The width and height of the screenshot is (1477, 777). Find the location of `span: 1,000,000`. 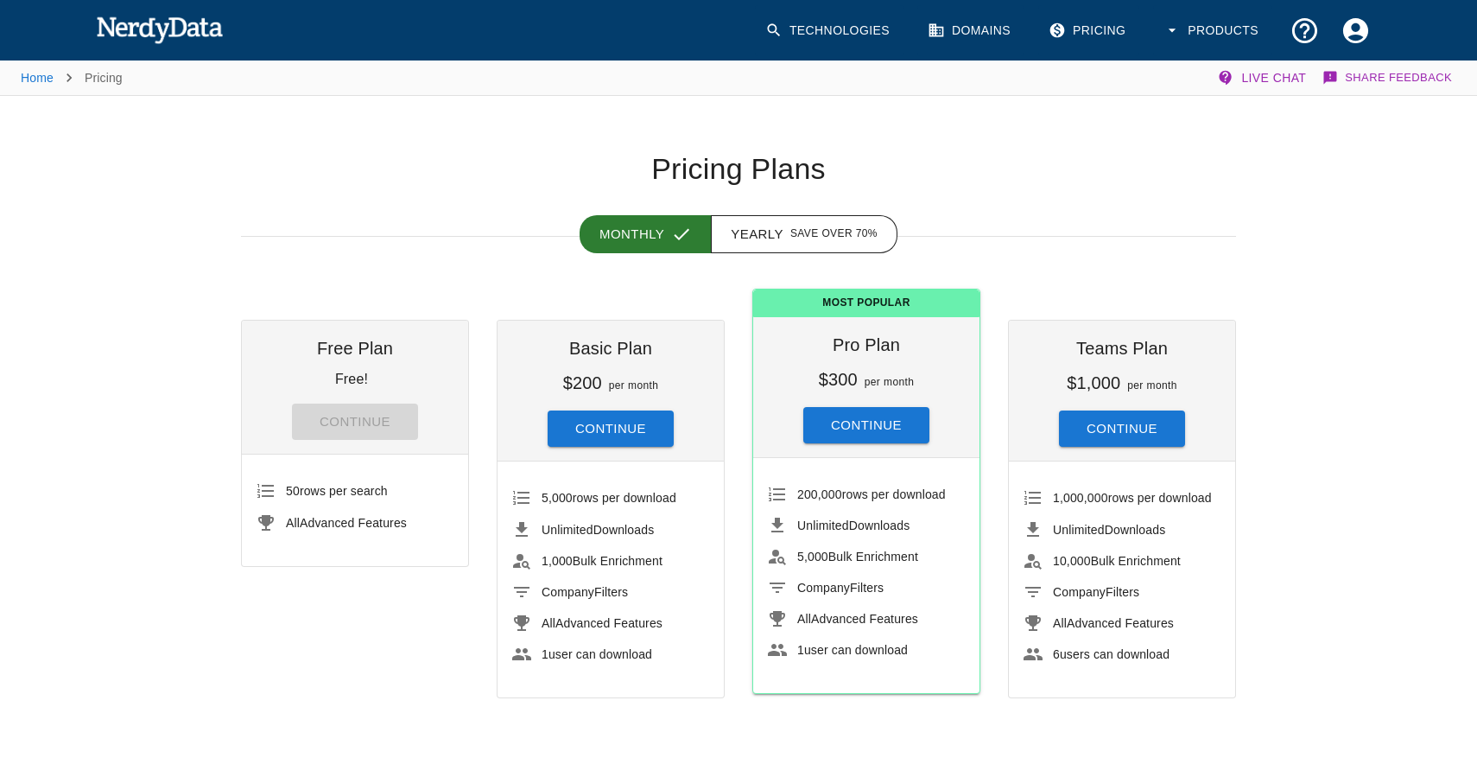

span: 1,000,000 is located at coordinates (1081, 498).